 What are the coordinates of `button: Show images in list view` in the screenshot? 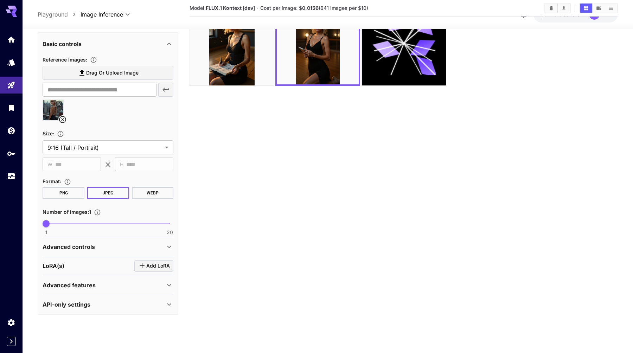 It's located at (611, 8).